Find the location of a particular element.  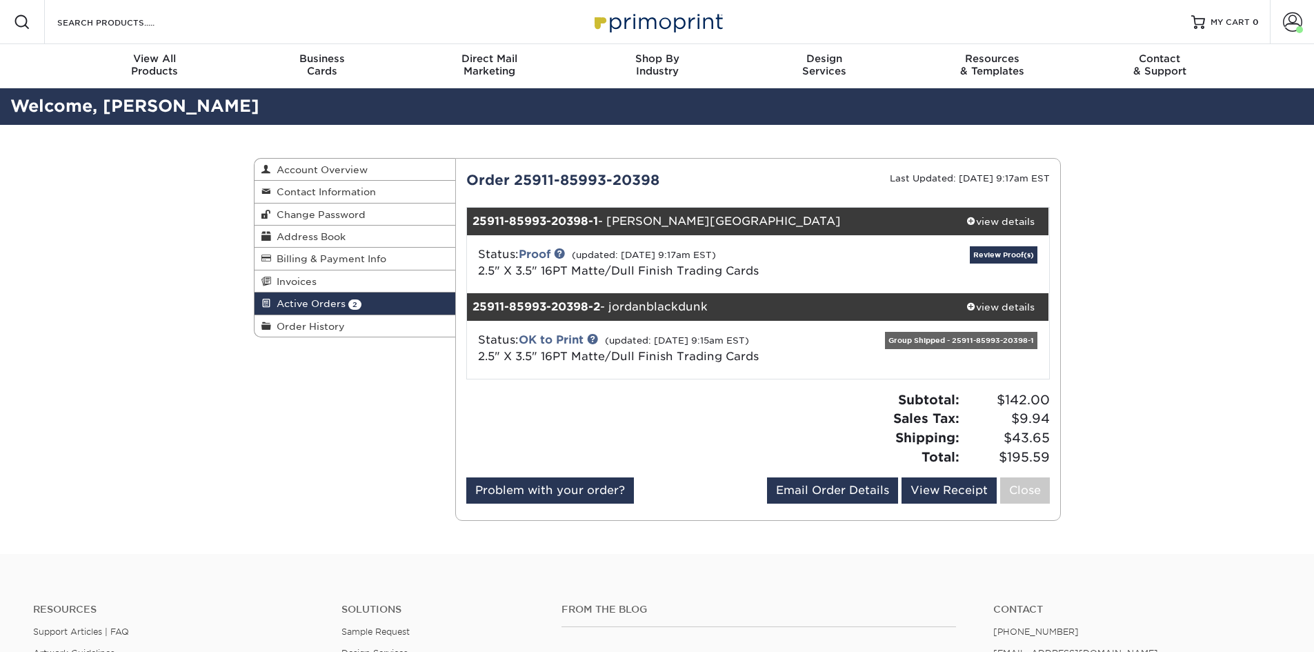

strong: Total: is located at coordinates (940, 457).